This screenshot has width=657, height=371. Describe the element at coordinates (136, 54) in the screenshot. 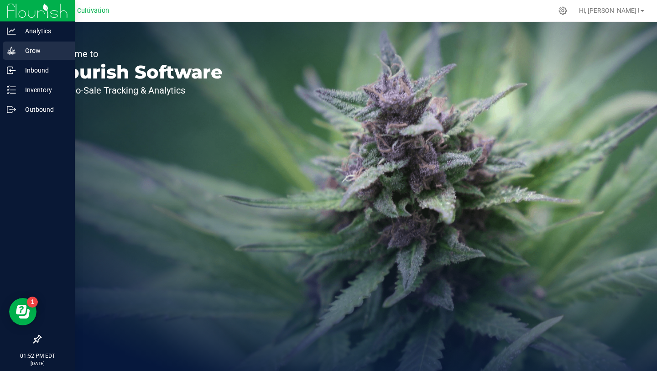

I see `p: Welcome to` at that location.